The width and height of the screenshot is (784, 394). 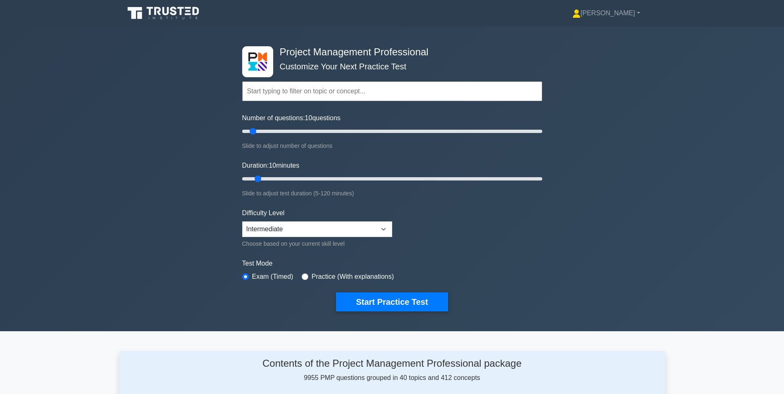 I want to click on label: Practice (With explanations), so click(x=353, y=277).